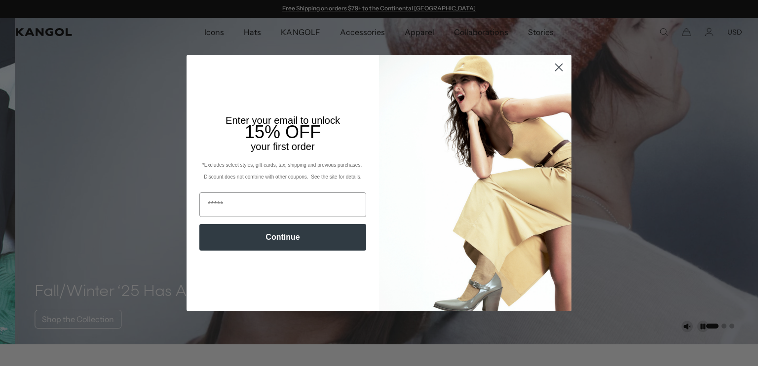  Describe the element at coordinates (282, 147) in the screenshot. I see `span: your first order` at that location.